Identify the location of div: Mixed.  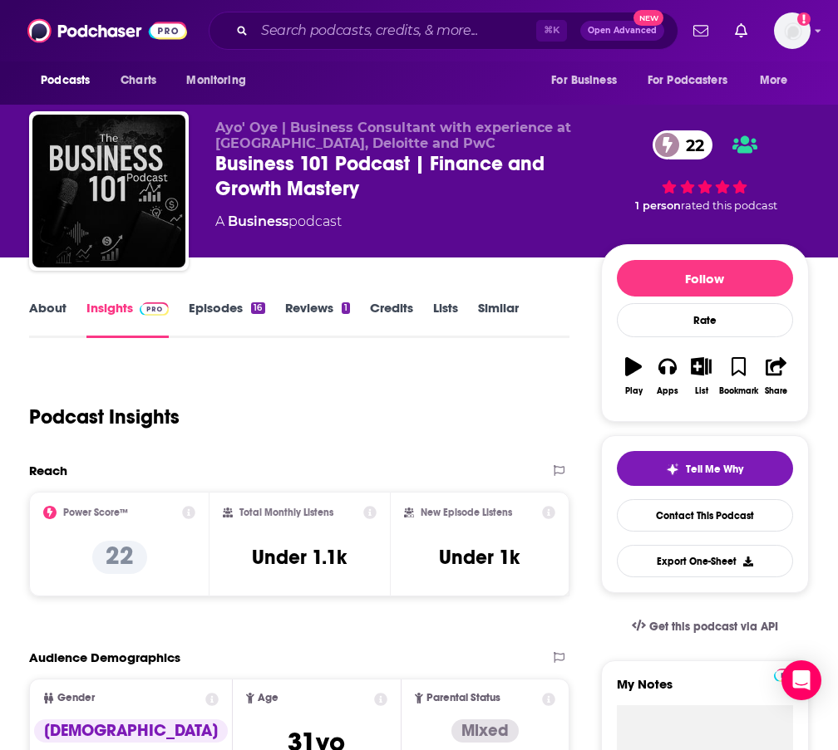
(484, 731).